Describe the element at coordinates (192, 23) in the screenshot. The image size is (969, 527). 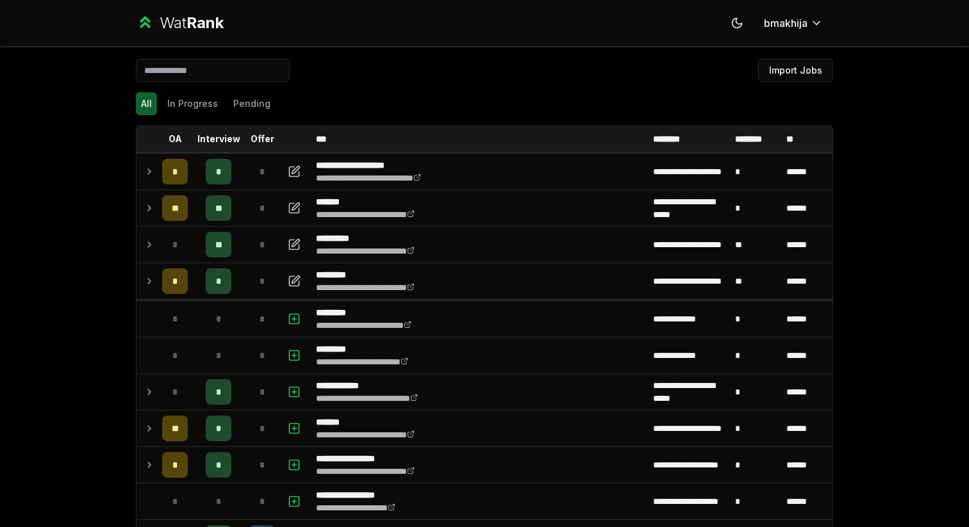
I see `div: Wat` at that location.